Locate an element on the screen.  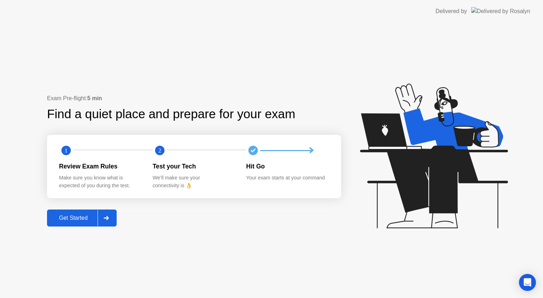
div: Delivered by is located at coordinates (451, 11).